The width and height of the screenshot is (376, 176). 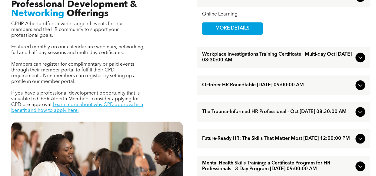 What do you see at coordinates (233, 28) in the screenshot?
I see `span: MORE DETAILS` at bounding box center [233, 28].